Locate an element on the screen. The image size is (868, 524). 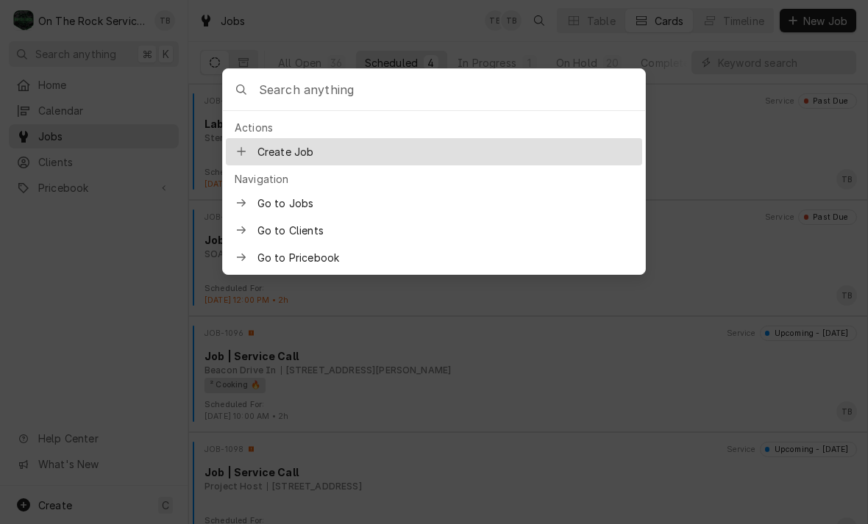
span: Go to Clients is located at coordinates (445, 230).